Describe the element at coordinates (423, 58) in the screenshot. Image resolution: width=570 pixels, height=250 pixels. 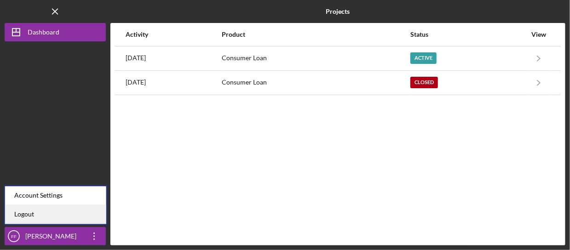
I see `div: Active` at that location.